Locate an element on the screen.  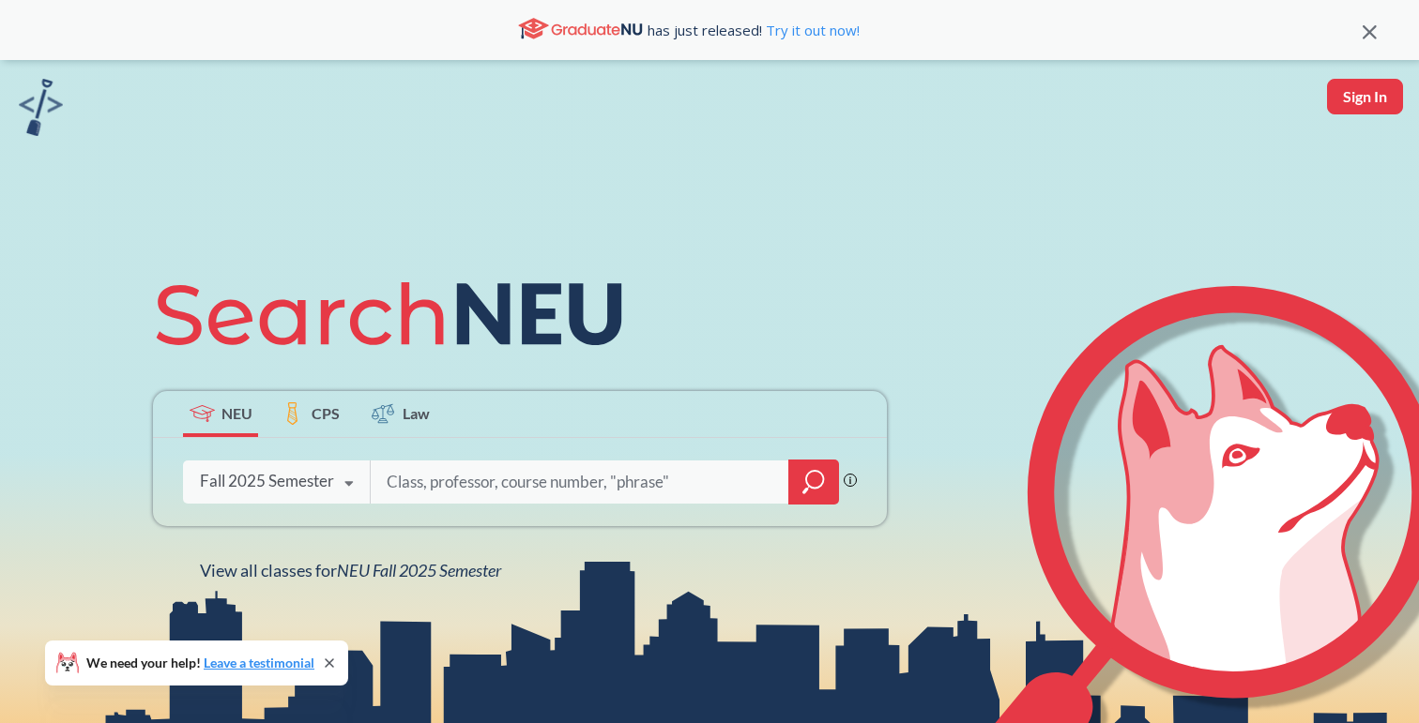
div: magnifying glass is located at coordinates (814, 482).